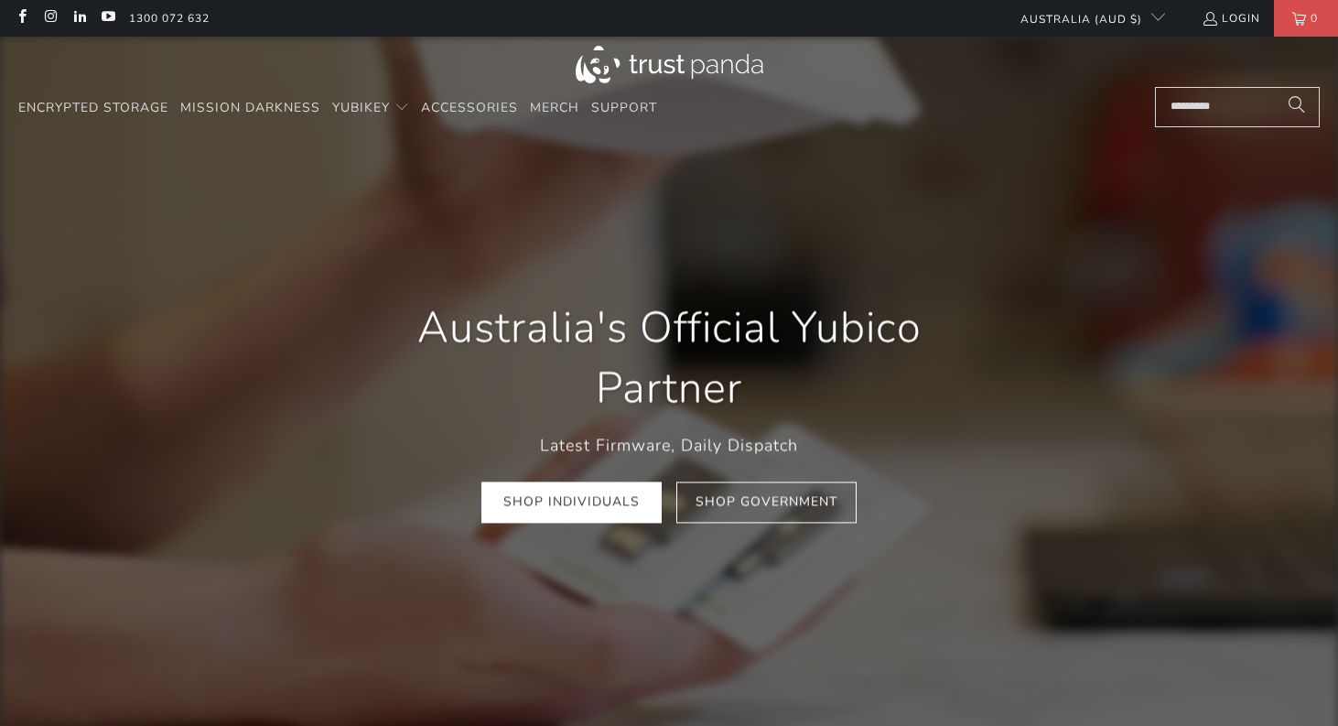 The image size is (1338, 726). Describe the element at coordinates (21, 18) in the screenshot. I see `a: Trust Panda Australia on Facebook` at that location.